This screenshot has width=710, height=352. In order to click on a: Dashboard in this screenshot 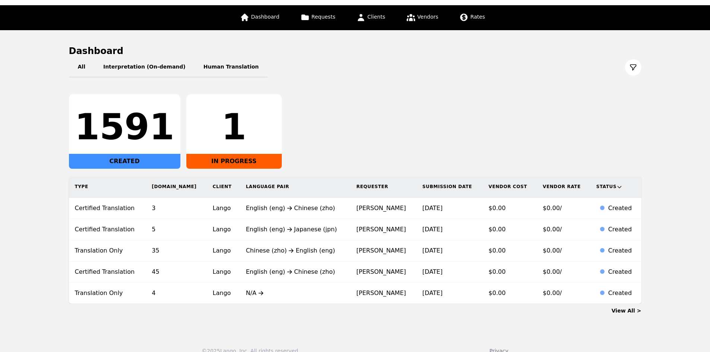, I will do `click(260, 18)`.